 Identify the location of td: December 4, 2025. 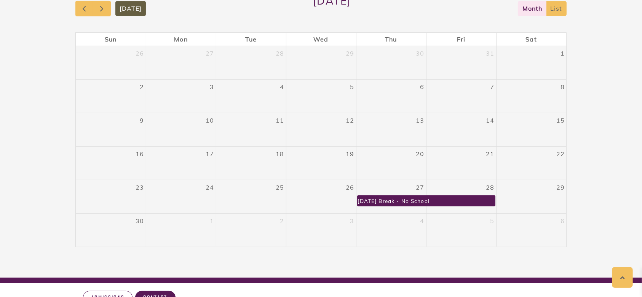
(391, 230).